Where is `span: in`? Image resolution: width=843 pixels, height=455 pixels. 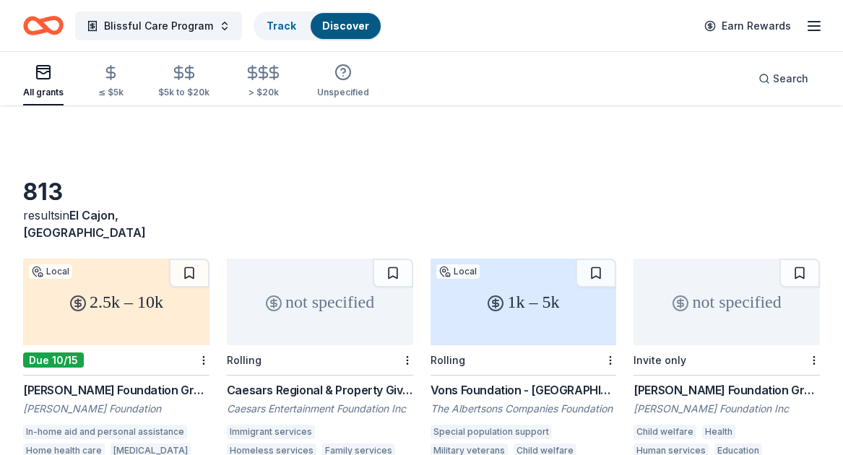 span: in is located at coordinates (84, 224).